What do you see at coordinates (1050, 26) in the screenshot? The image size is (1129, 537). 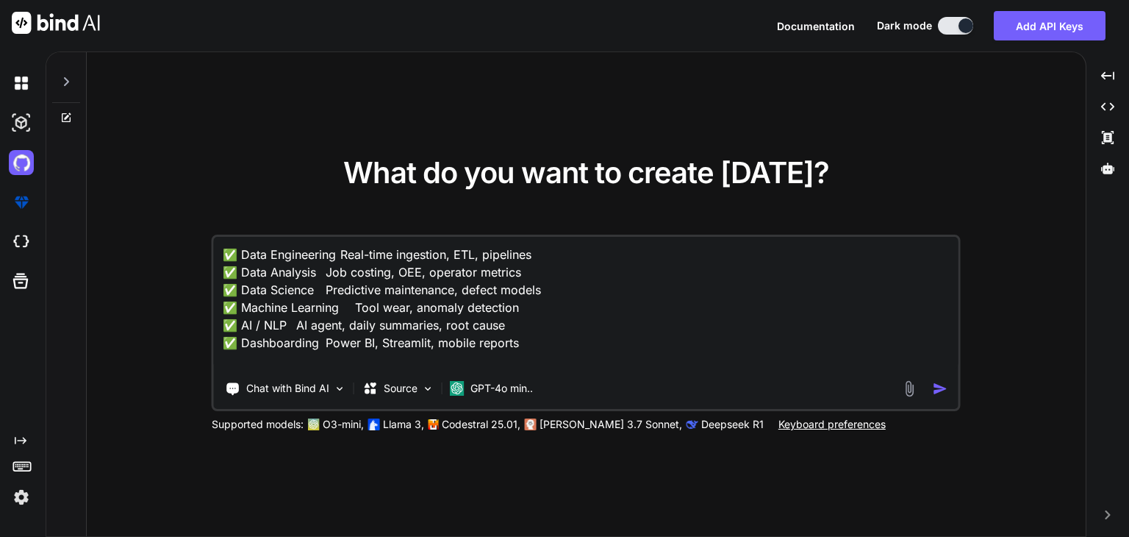 I see `button: Add API Keys` at bounding box center [1050, 26].